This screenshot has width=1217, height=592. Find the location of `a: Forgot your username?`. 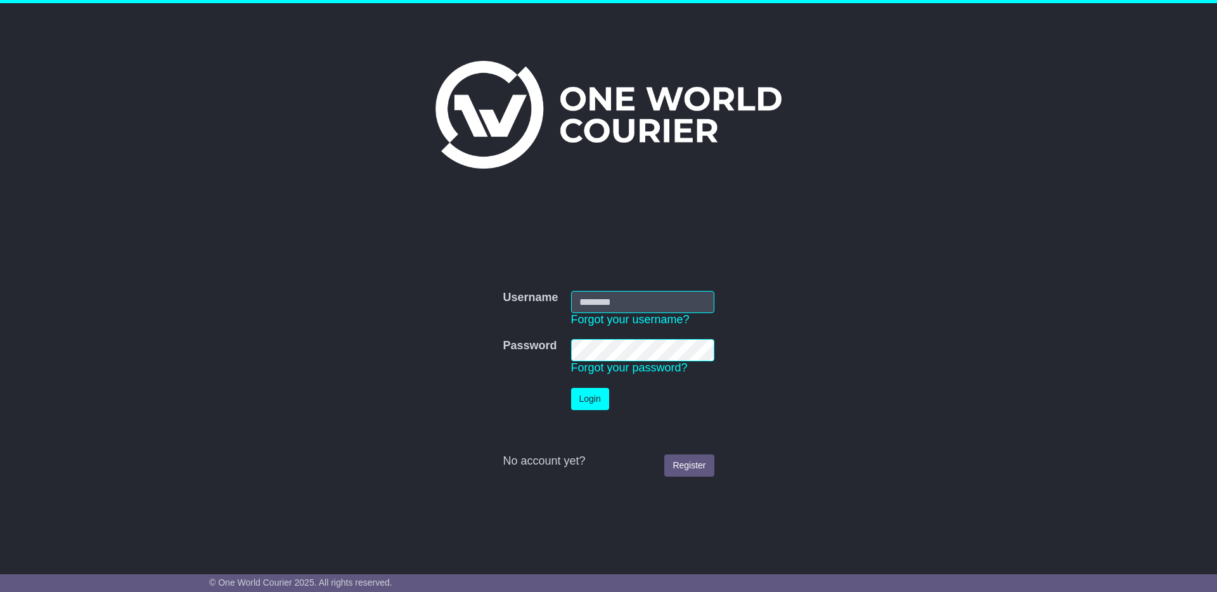

a: Forgot your username? is located at coordinates (630, 319).